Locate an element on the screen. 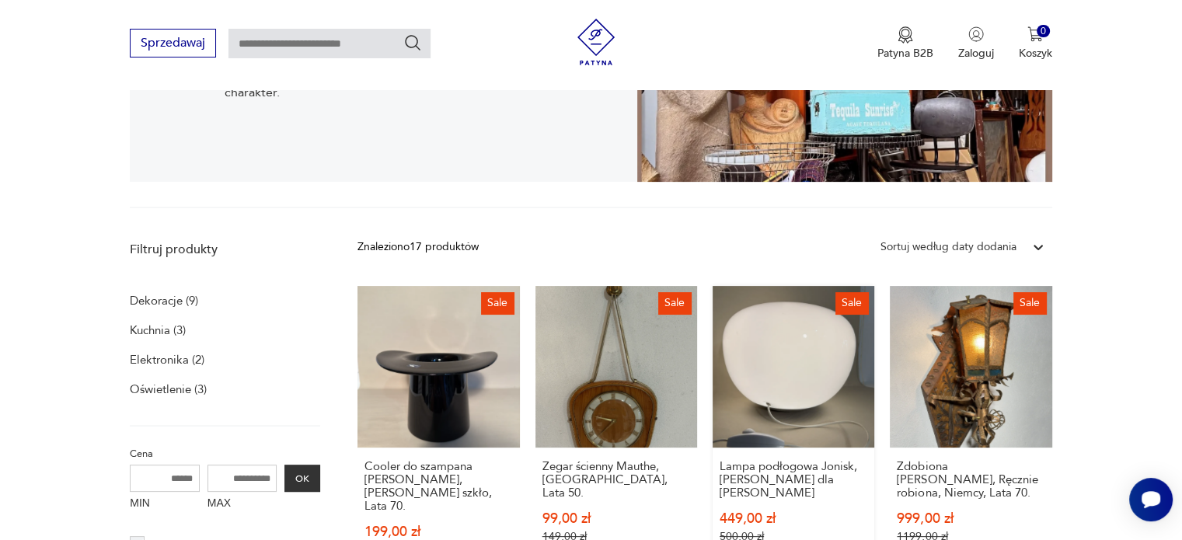  p: Oświetlenie (3) is located at coordinates (168, 389).